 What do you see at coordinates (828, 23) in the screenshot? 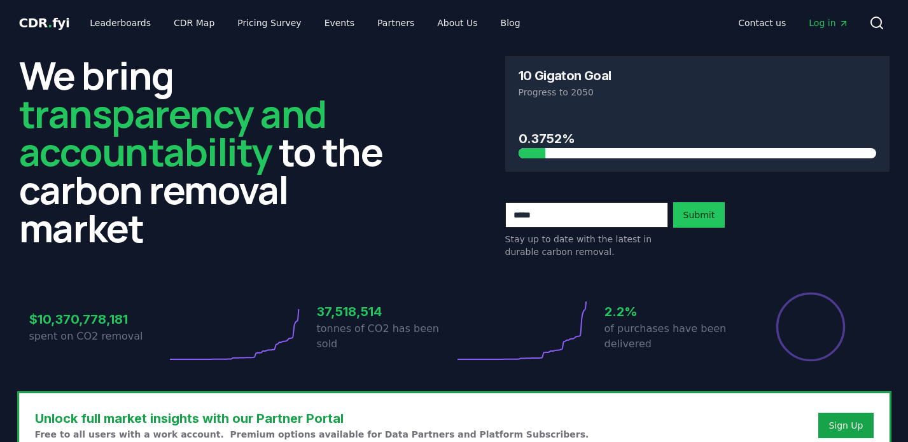
I see `a: Log in` at bounding box center [828, 23].